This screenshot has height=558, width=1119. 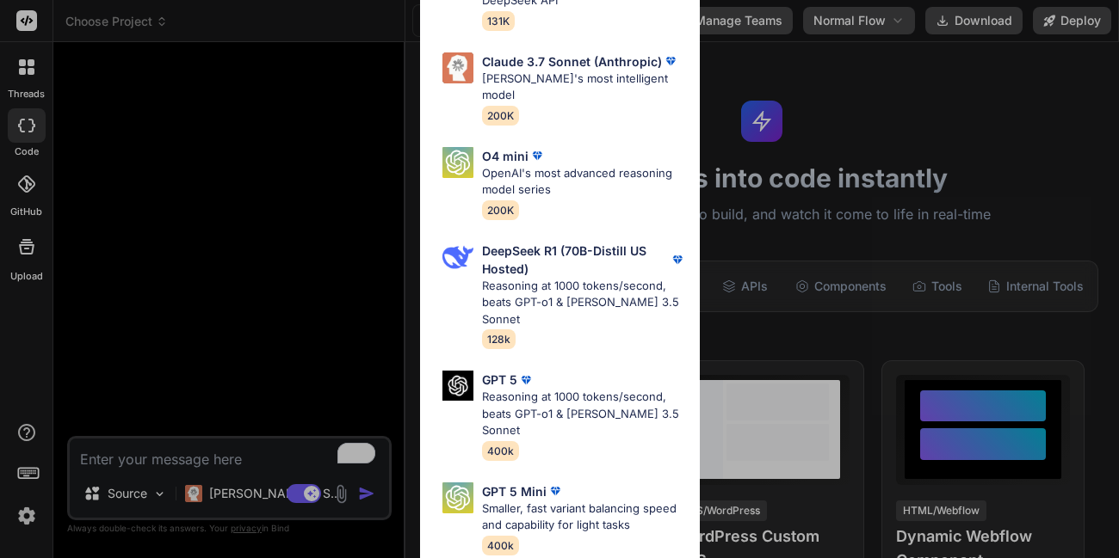 I want to click on span: 131K, so click(x=498, y=21).